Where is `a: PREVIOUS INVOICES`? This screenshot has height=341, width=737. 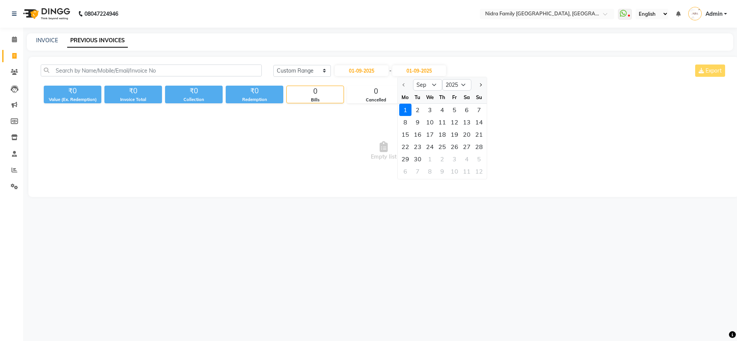 a: PREVIOUS INVOICES is located at coordinates (97, 41).